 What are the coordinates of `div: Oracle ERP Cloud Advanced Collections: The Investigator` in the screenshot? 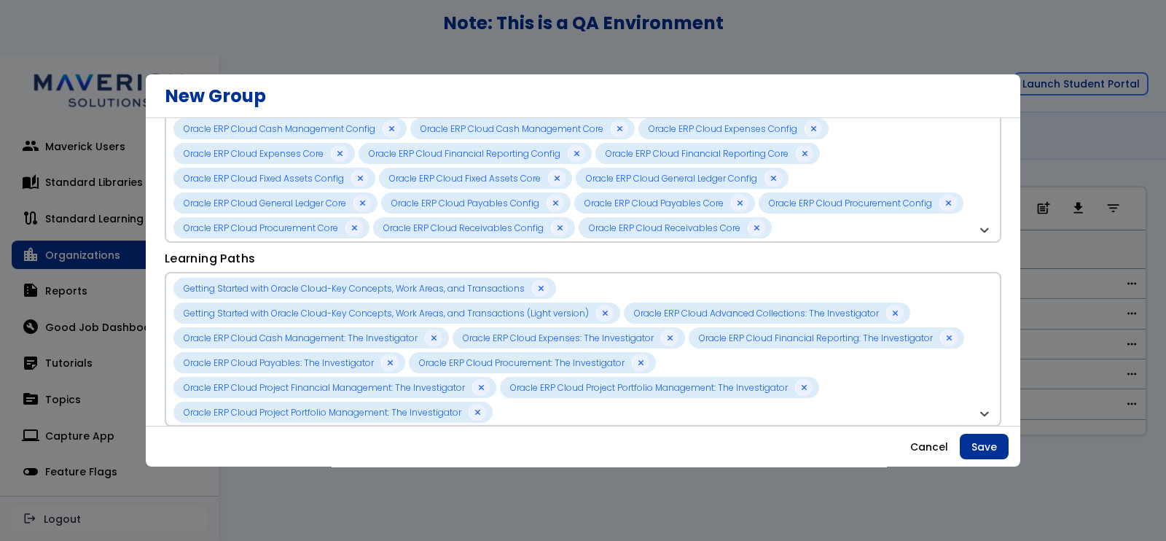 It's located at (756, 313).